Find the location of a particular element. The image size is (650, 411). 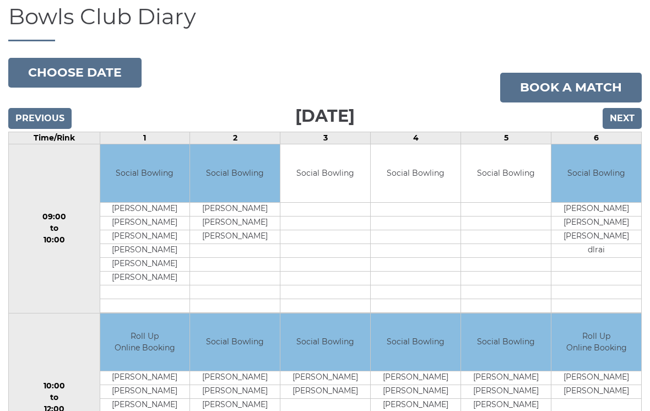

td: 2 is located at coordinates (235, 138).